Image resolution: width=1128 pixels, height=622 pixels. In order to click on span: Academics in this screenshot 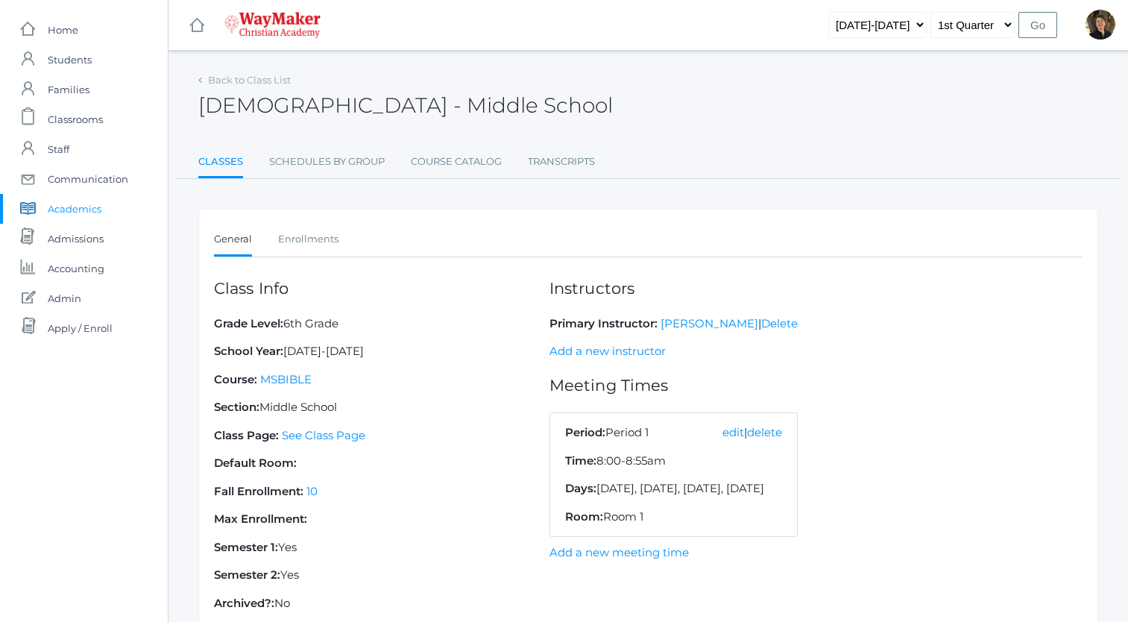, I will do `click(75, 209)`.